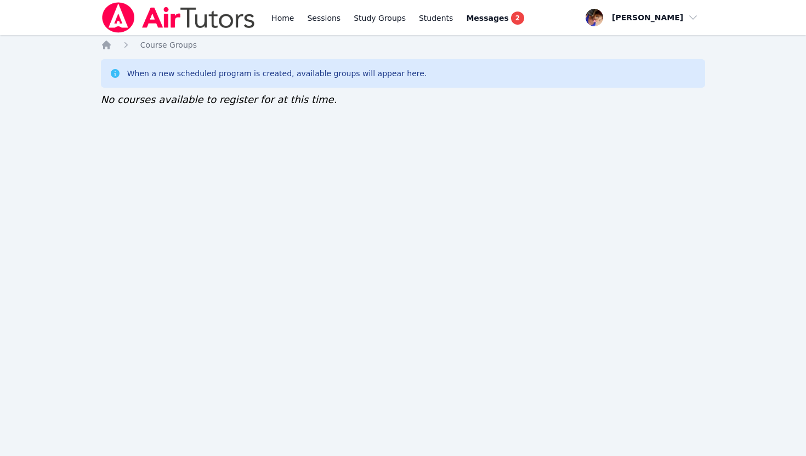 The height and width of the screenshot is (456, 806). Describe the element at coordinates (403, 45) in the screenshot. I see `nav: Breadcrumb` at that location.